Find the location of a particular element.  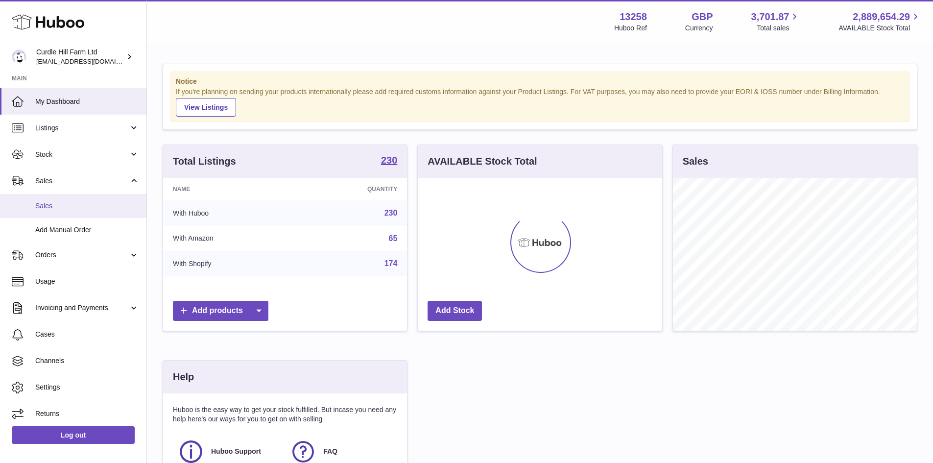

h3: Total Listings is located at coordinates (204, 161).